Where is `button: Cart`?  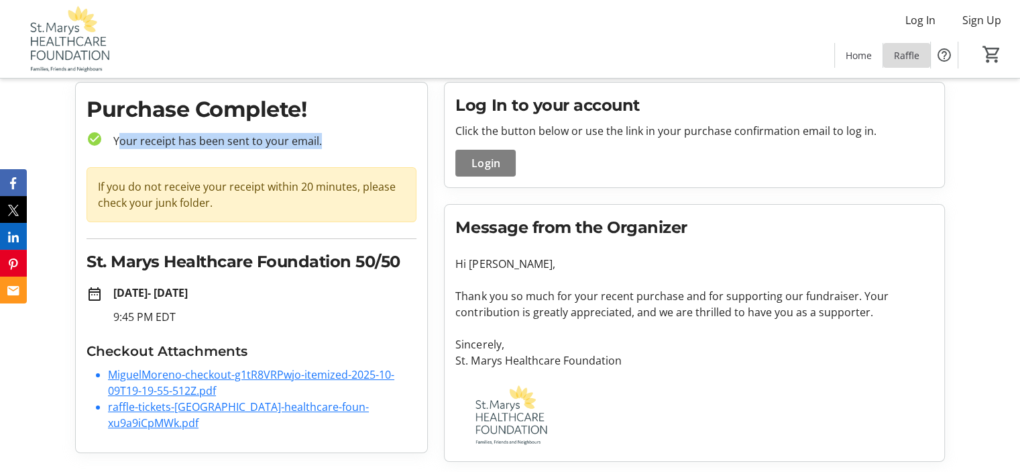
button: Cart is located at coordinates (992, 54).